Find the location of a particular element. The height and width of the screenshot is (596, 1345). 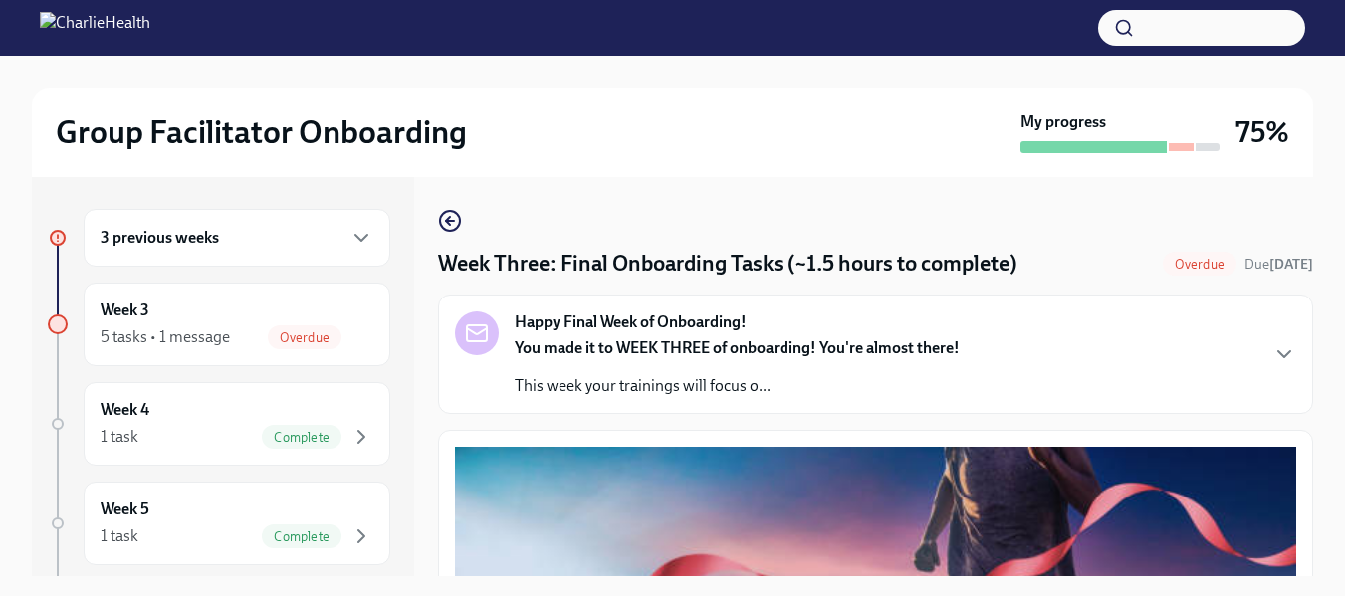

a: Week 41 taskComplete is located at coordinates (219, 424).